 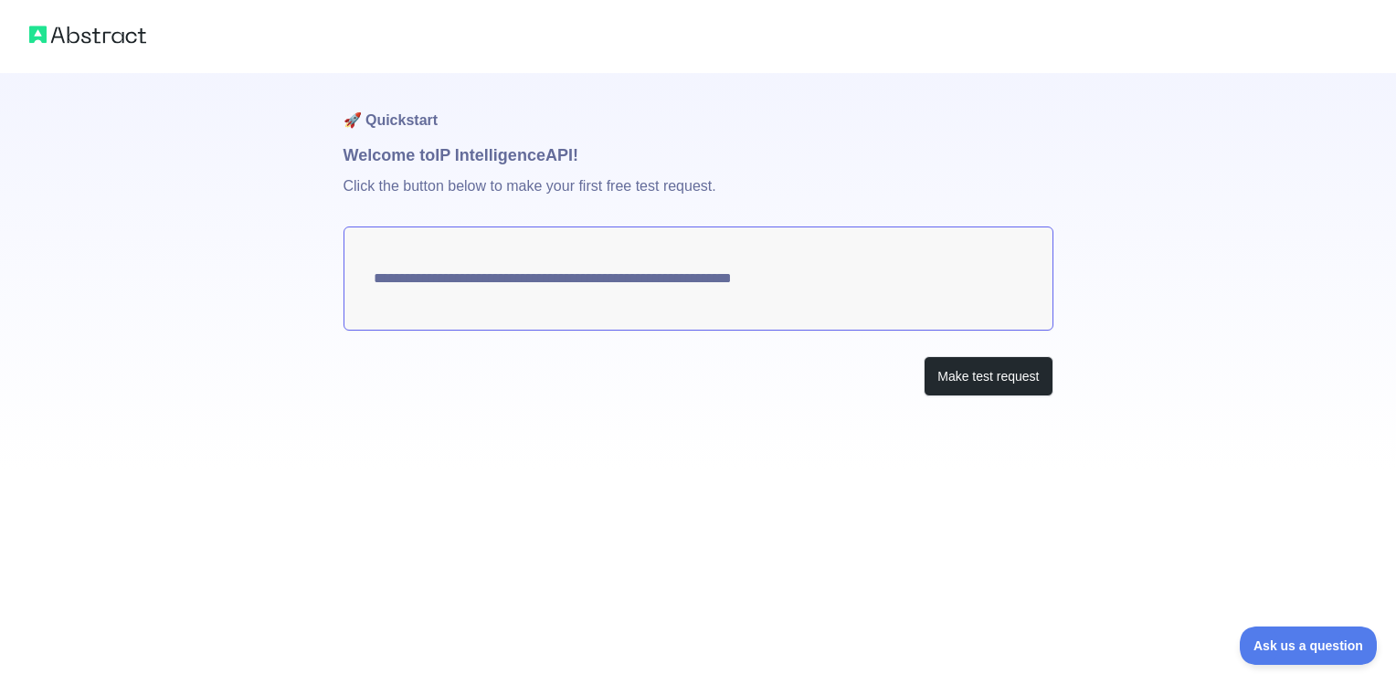 I want to click on button: Make test request, so click(x=988, y=376).